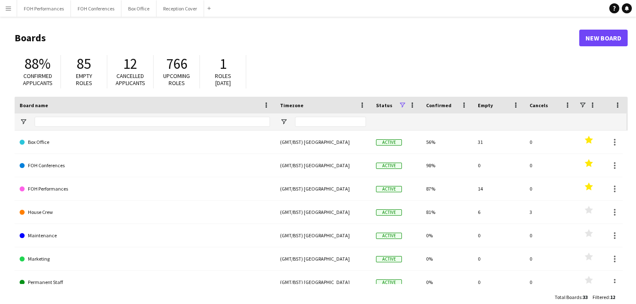  Describe the element at coordinates (152, 122) in the screenshot. I see `input: Board name Filter Input` at that location.